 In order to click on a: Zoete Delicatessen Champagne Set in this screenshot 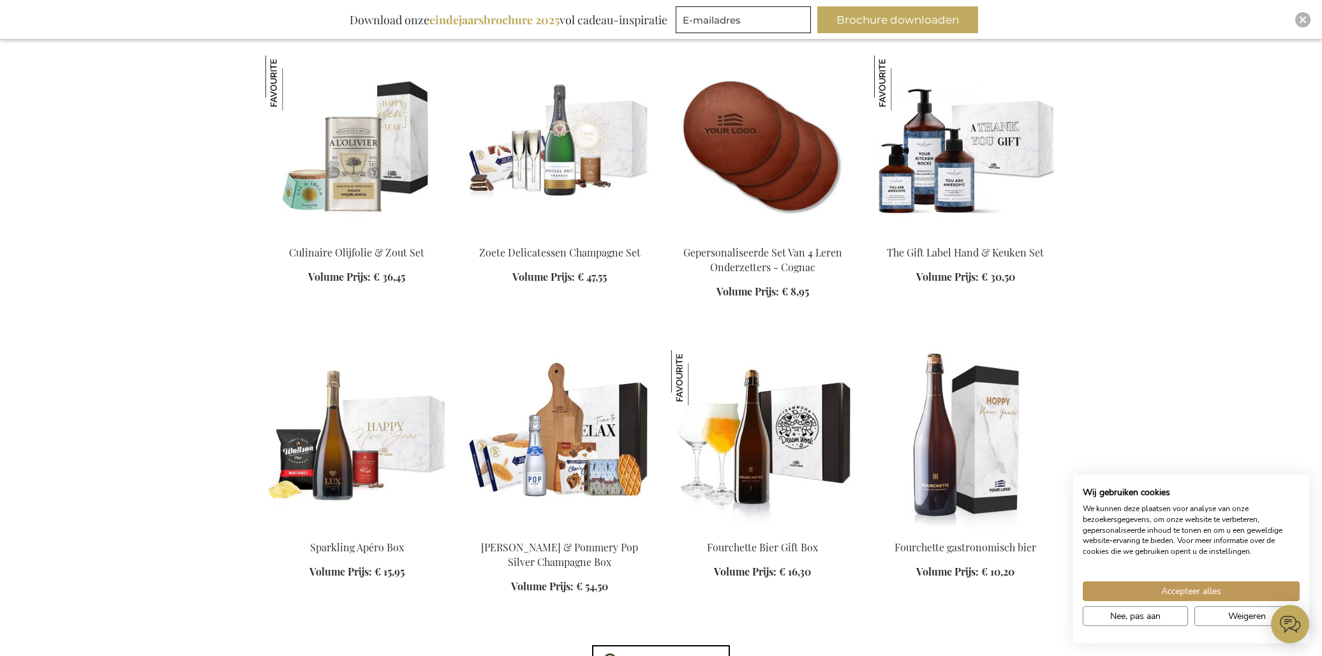, I will do `click(559, 252)`.